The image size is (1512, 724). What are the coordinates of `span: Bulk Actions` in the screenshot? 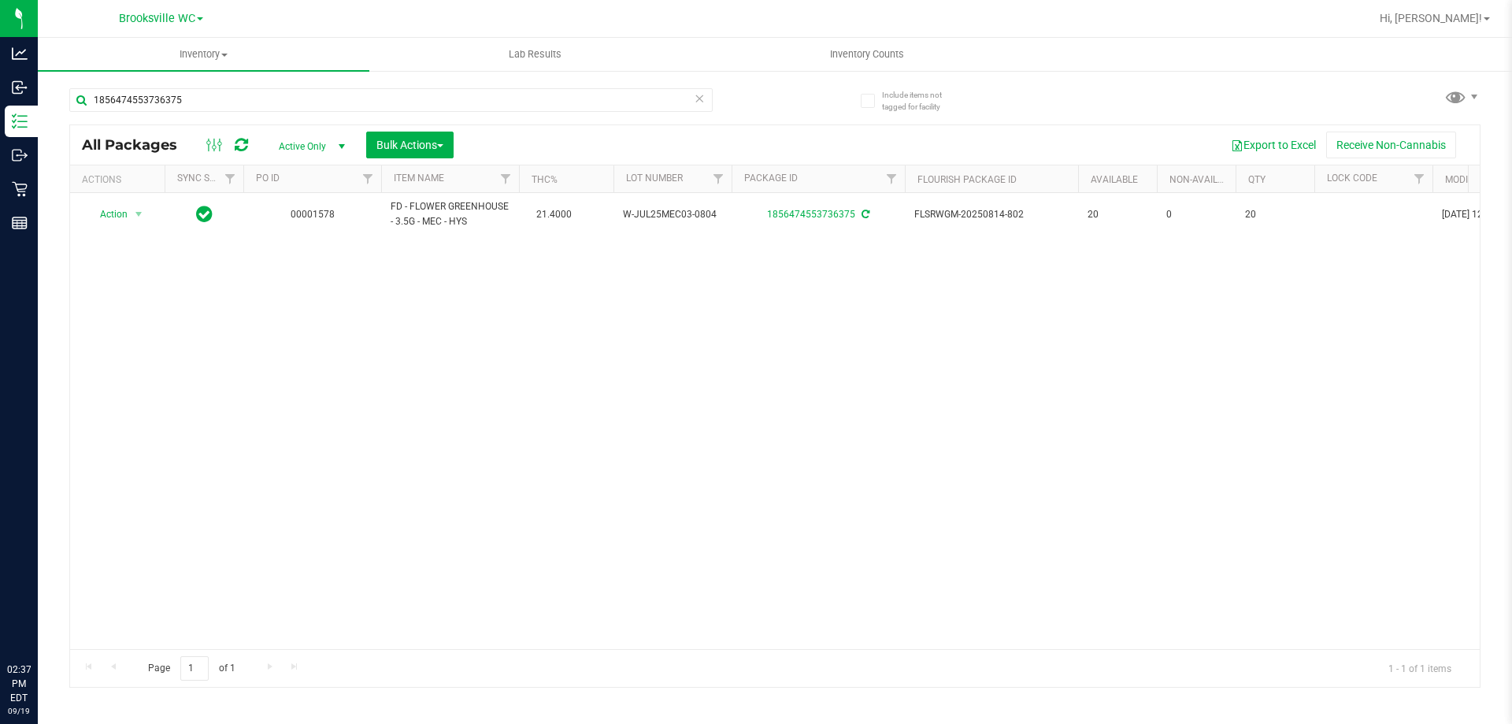 It's located at (409, 145).